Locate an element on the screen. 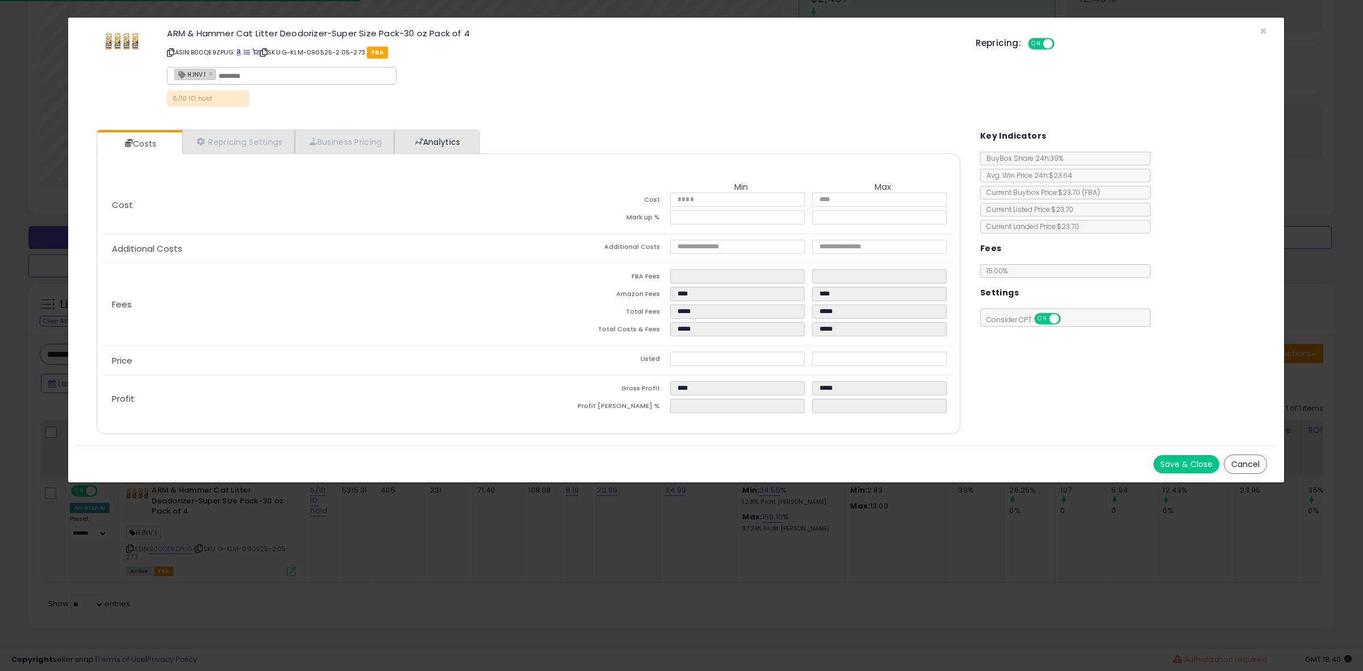 Image resolution: width=1363 pixels, height=671 pixels. td: Mark up % is located at coordinates (599, 219).